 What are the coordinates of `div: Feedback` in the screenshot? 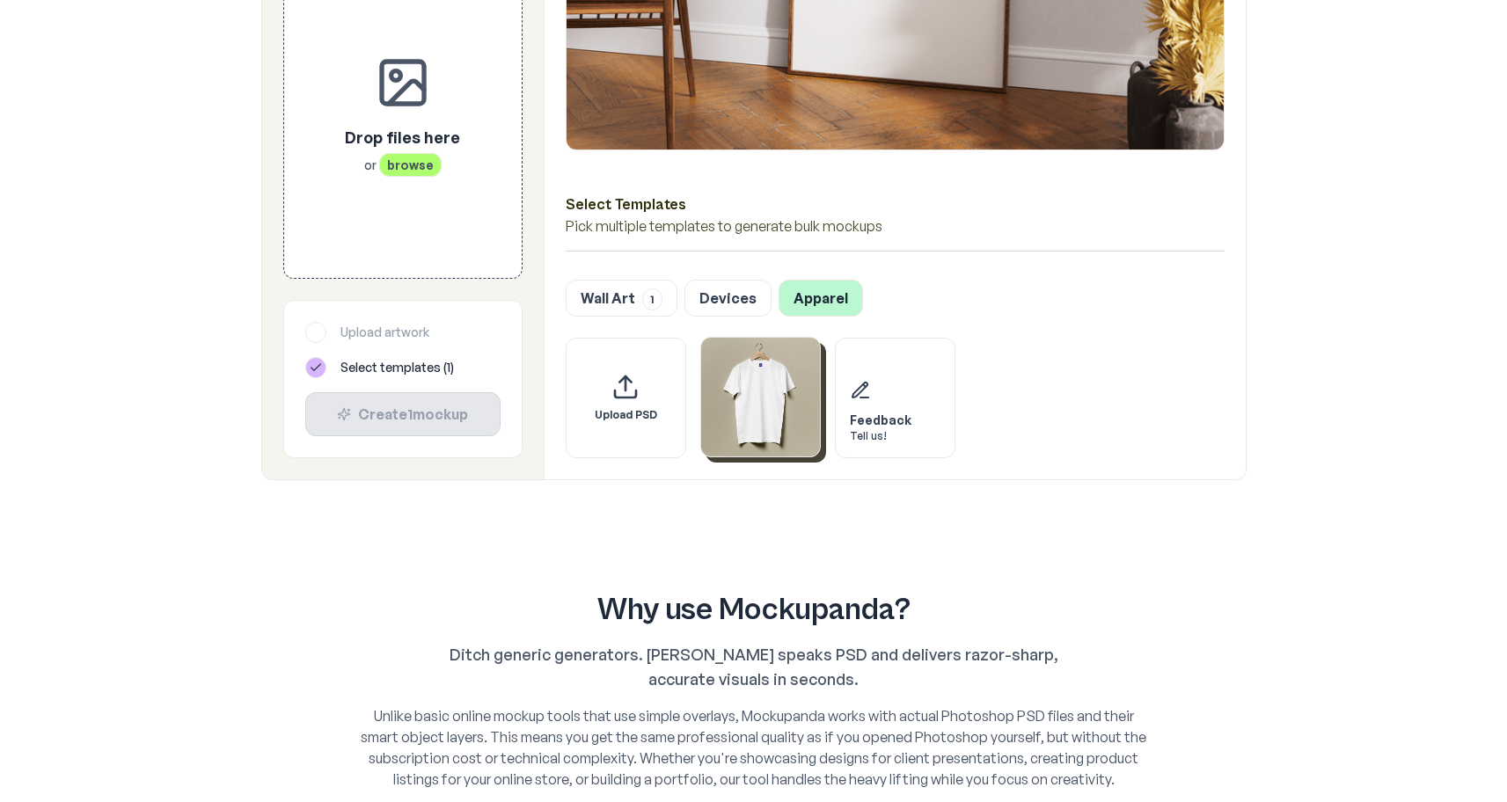 It's located at (880, 420).